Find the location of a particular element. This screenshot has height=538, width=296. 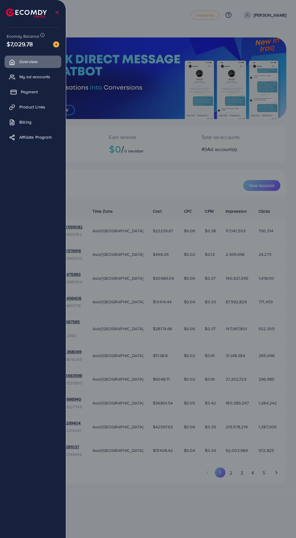

span: Affiliate Program is located at coordinates (35, 137).